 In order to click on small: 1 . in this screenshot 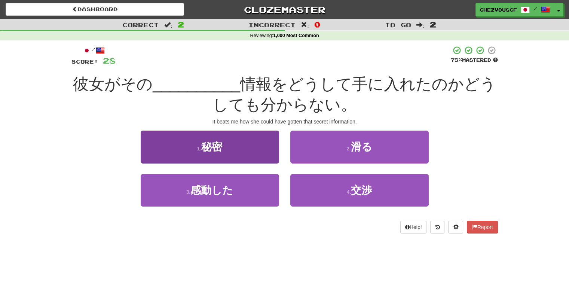, I will do `click(199, 148)`.